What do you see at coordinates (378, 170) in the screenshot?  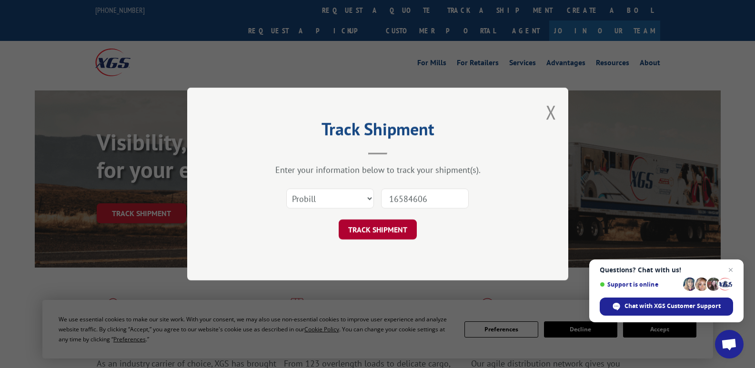 I see `div: Enter your information below to track your shipment(s).` at bounding box center [378, 170].